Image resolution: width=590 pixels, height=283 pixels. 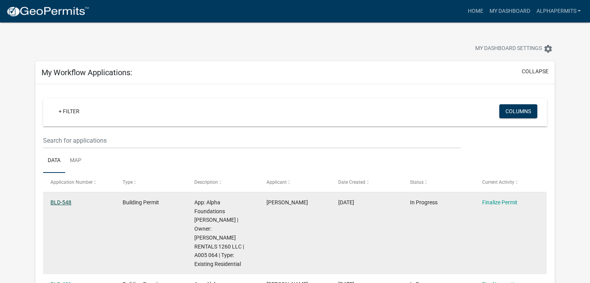 What do you see at coordinates (438, 182) in the screenshot?
I see `datatable-header-cell: Status` at bounding box center [438, 182].